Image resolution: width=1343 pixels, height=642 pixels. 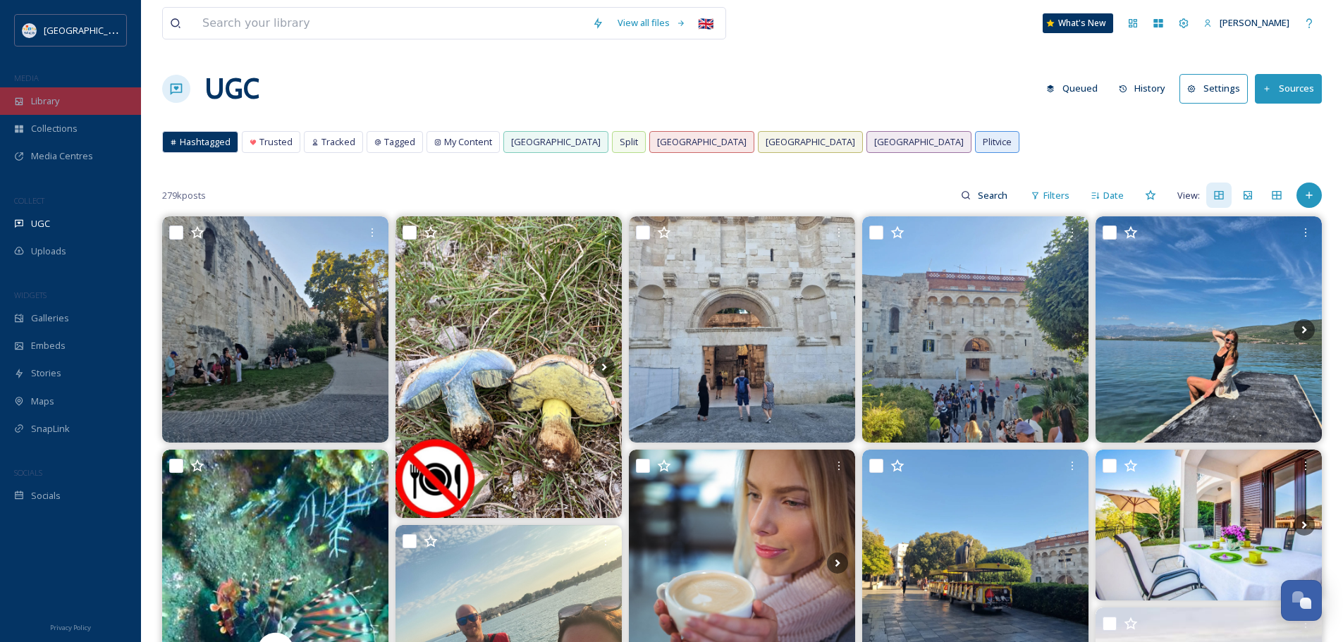 I want to click on span: Hashtagged, so click(x=205, y=142).